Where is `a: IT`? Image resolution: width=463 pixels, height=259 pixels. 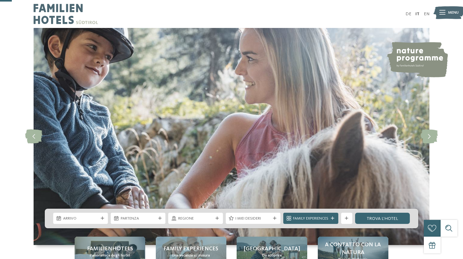
a: IT is located at coordinates (417, 14).